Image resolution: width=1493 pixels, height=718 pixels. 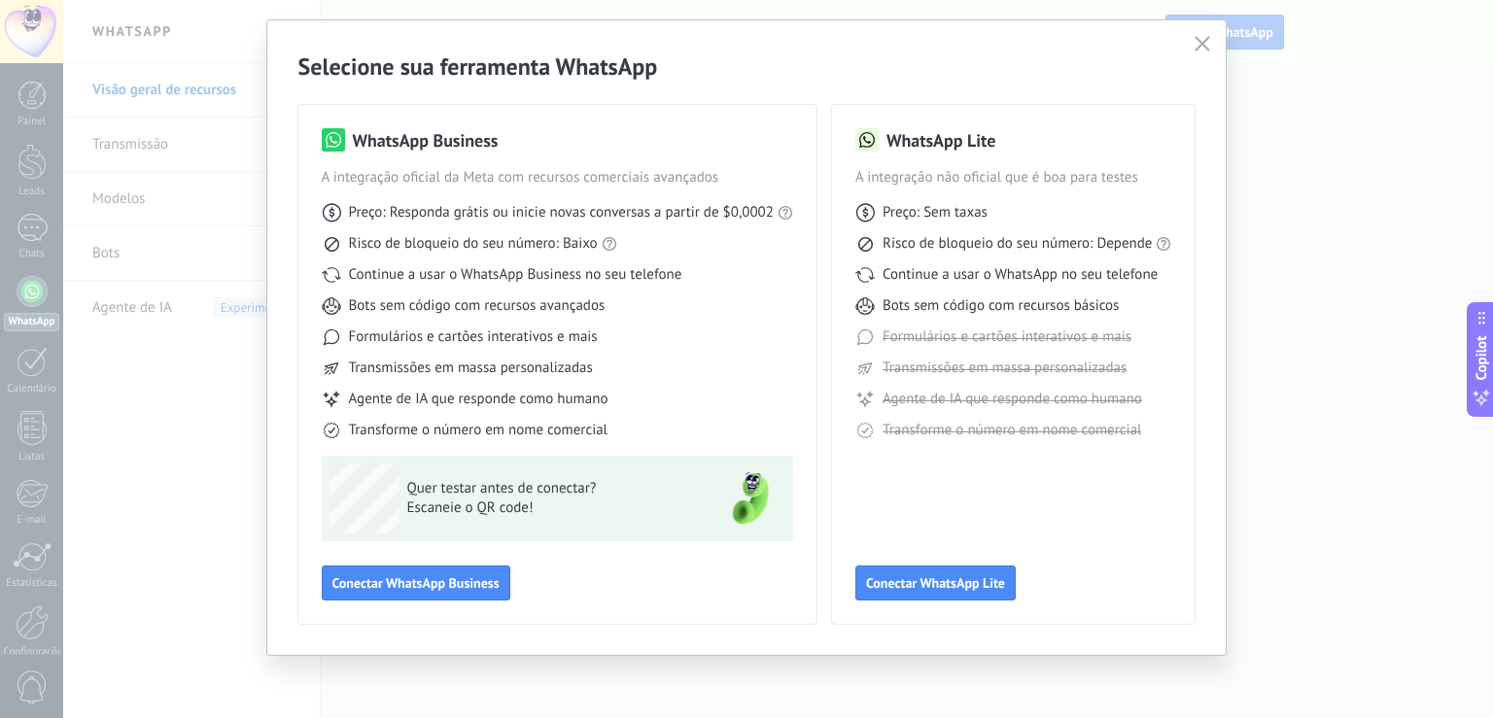 I want to click on span: Conectar WhatsApp Business, so click(x=416, y=583).